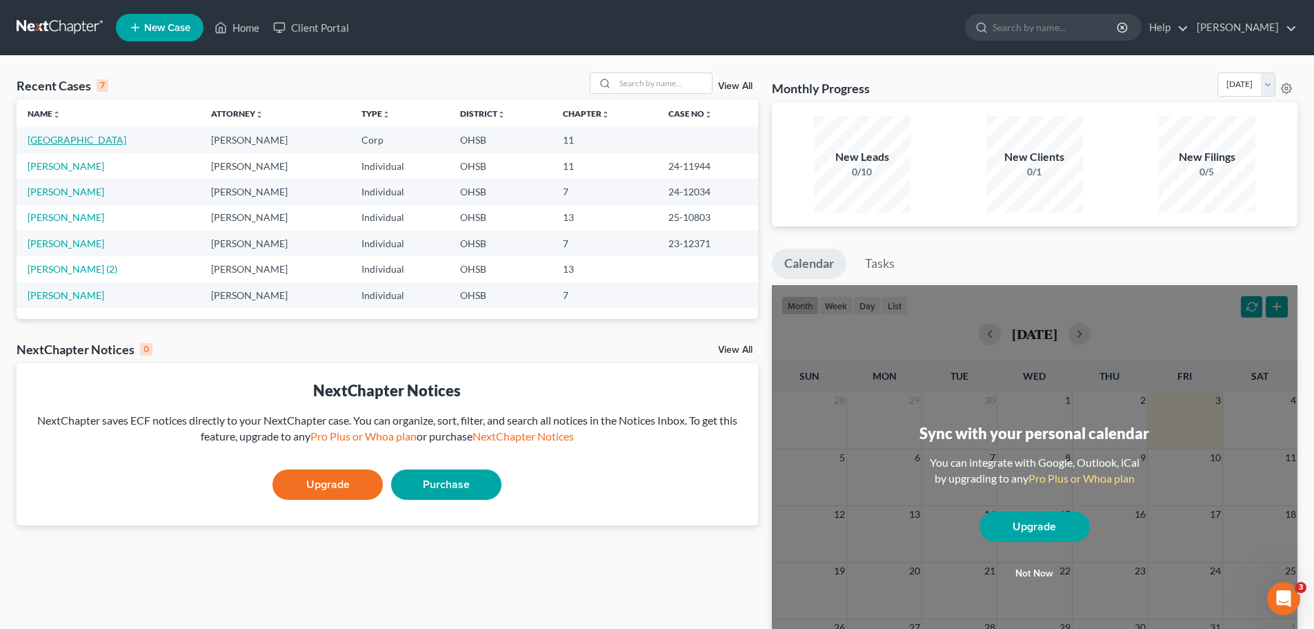 This screenshot has width=1314, height=629. What do you see at coordinates (586, 113) in the screenshot?
I see `a: Chapterunfold_more` at bounding box center [586, 113].